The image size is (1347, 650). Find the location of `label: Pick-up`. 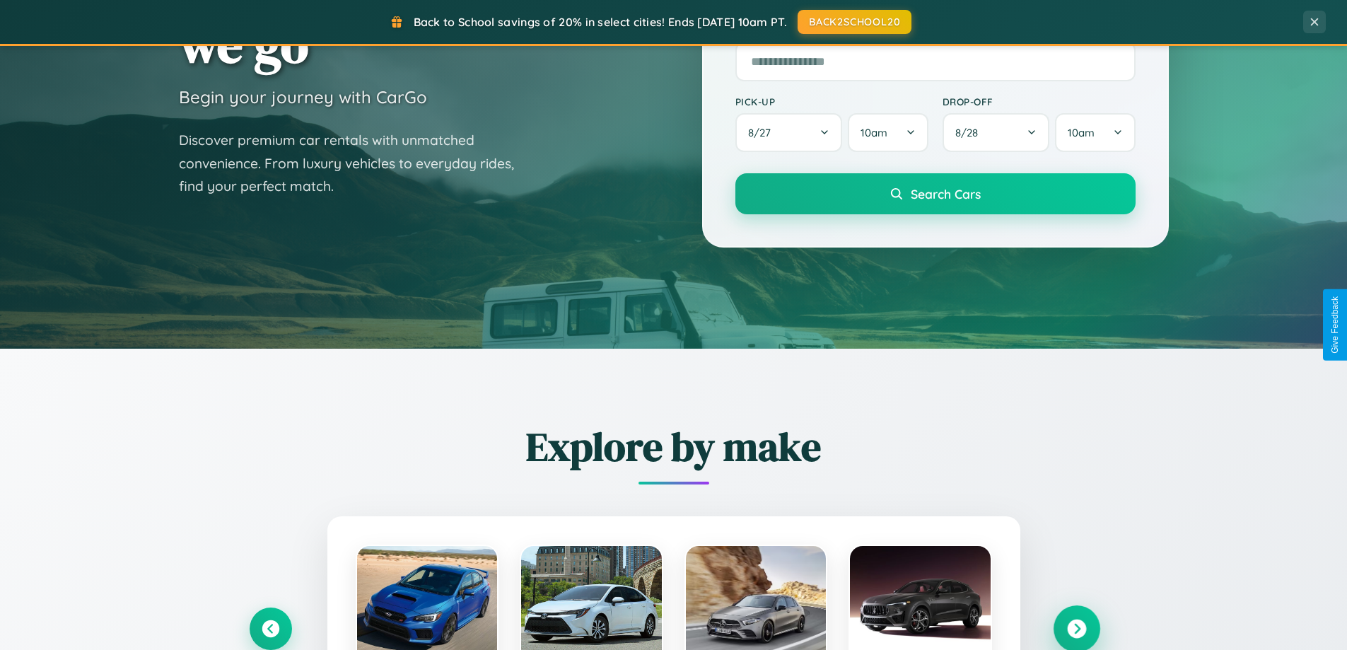

label: Pick-up is located at coordinates (832, 101).